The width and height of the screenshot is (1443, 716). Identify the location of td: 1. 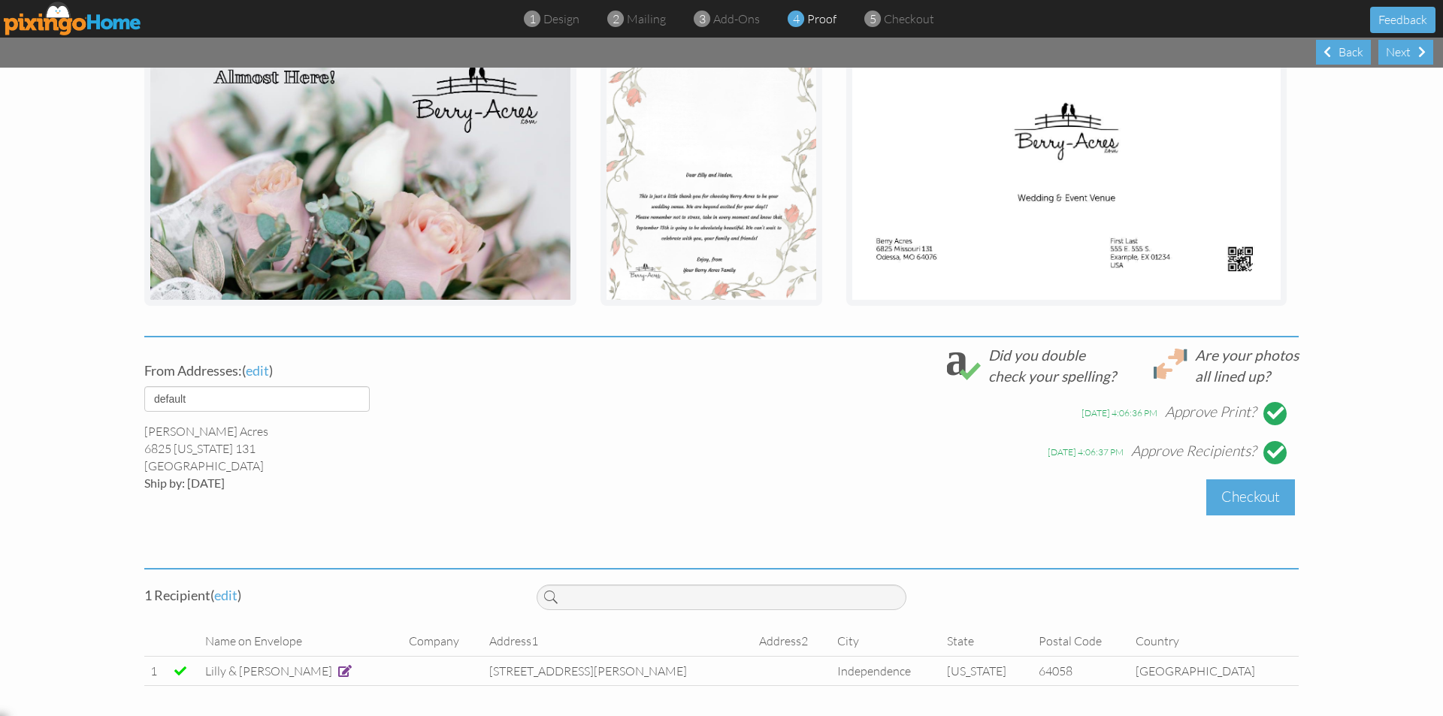
(156, 671).